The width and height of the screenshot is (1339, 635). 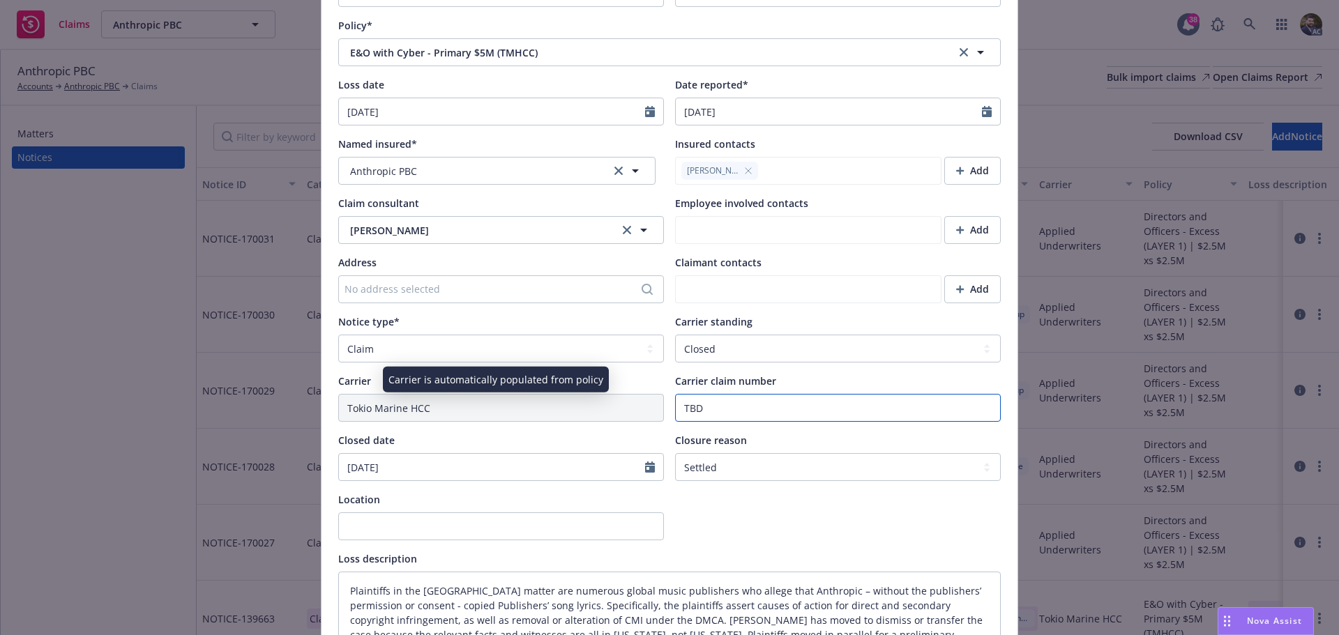 What do you see at coordinates (711, 84) in the screenshot?
I see `span: Date reported*` at bounding box center [711, 84].